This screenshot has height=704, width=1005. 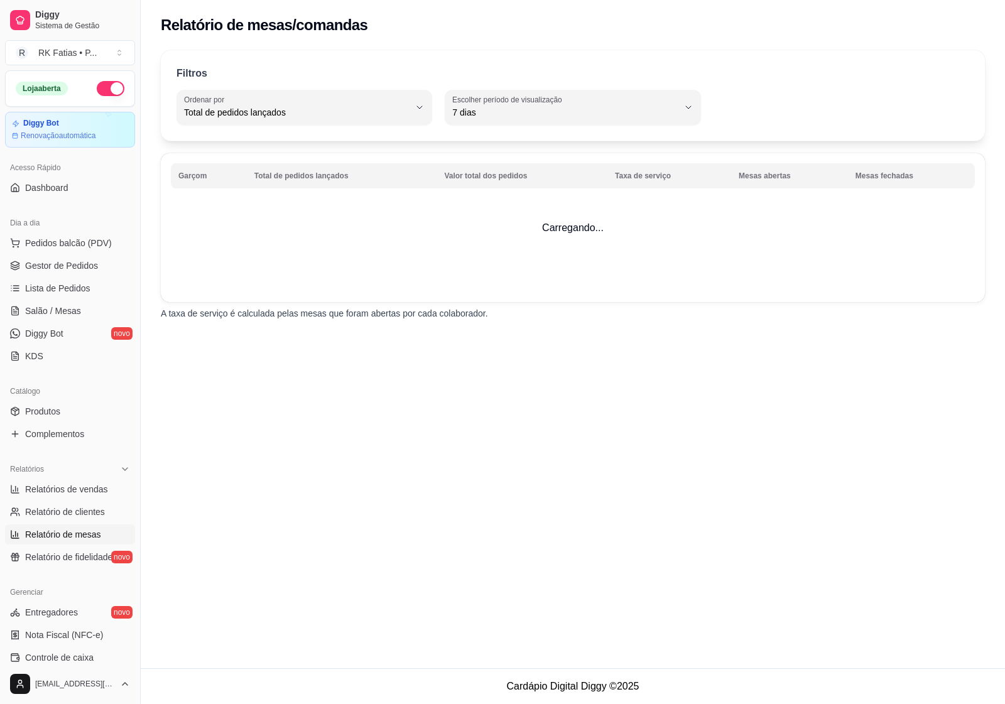 I want to click on label: Ordenar por, so click(x=206, y=99).